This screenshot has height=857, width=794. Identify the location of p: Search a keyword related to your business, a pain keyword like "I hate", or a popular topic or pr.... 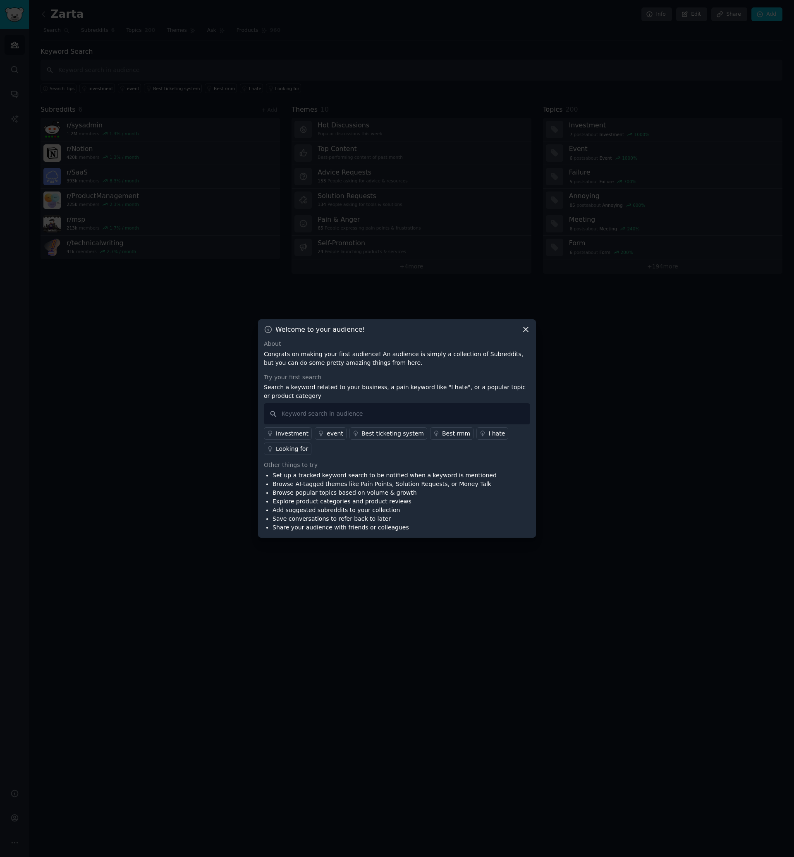
(397, 392).